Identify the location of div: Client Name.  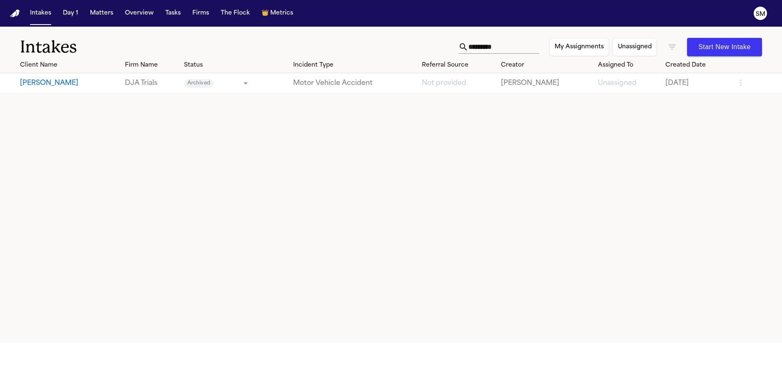
(69, 65).